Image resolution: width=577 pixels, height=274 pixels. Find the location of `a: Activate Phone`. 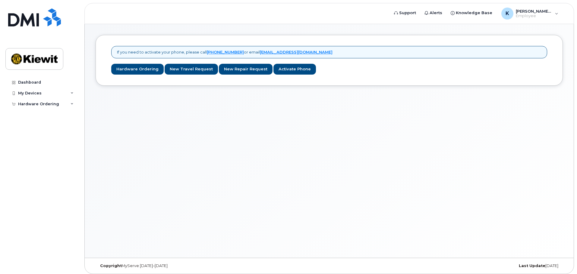

a: Activate Phone is located at coordinates (294, 69).